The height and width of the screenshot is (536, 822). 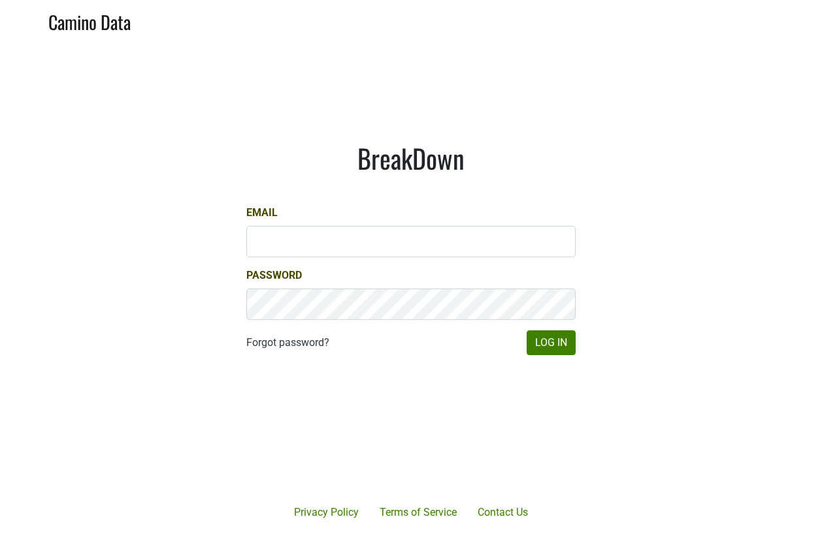 What do you see at coordinates (418, 513) in the screenshot?
I see `a: Terms of Service` at bounding box center [418, 513].